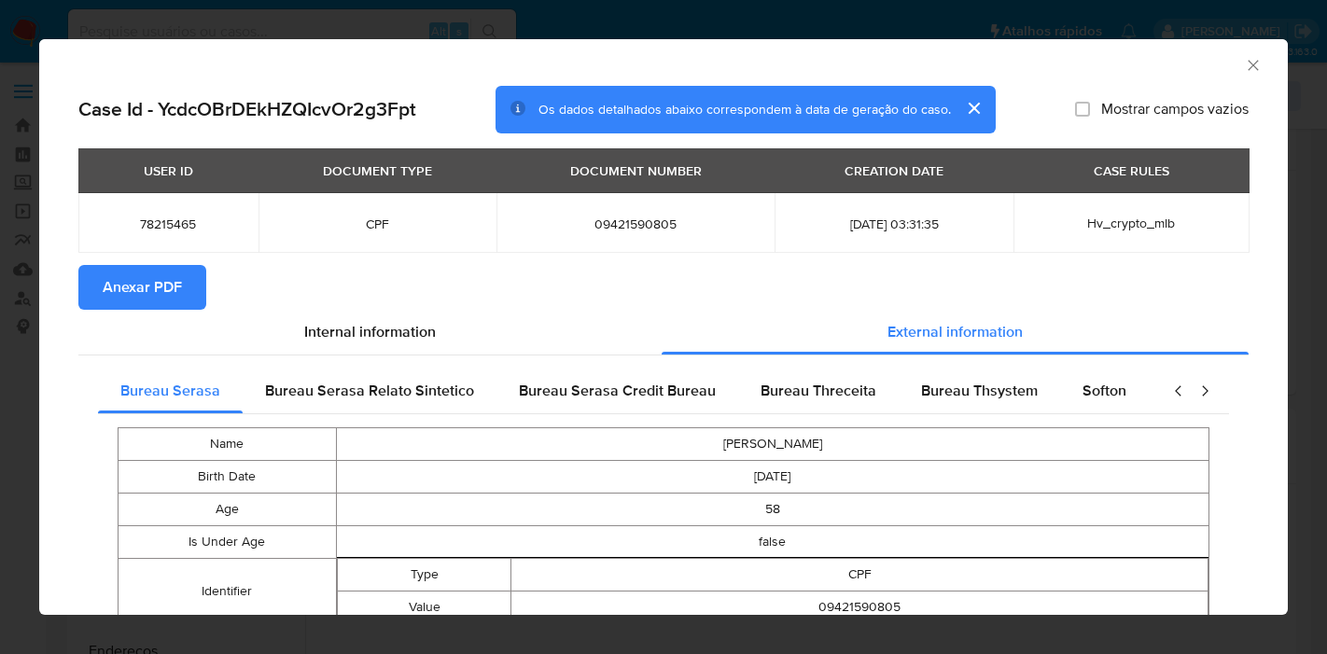 This screenshot has height=654, width=1327. I want to click on span: Hv_crypto_mlb, so click(1131, 223).